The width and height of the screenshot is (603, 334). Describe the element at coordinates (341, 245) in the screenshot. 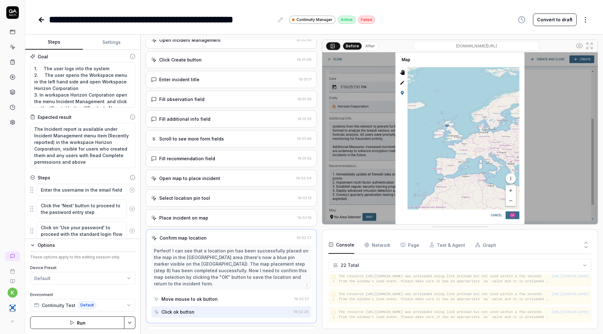

I see `button: Console` at that location.